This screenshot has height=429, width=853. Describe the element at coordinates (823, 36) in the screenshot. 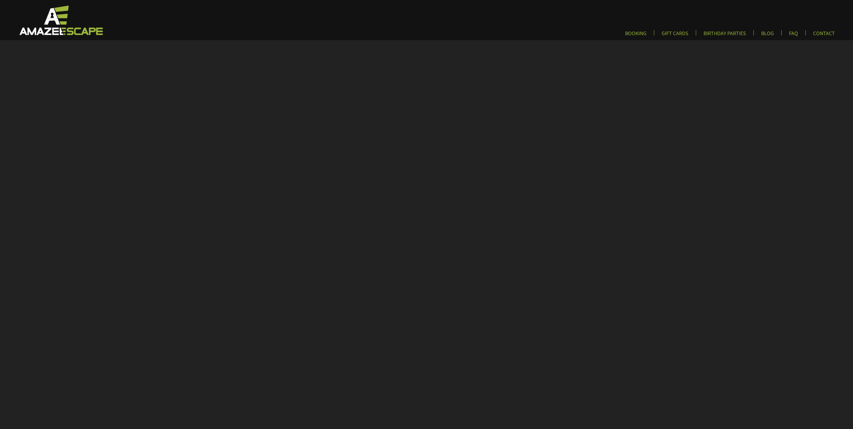

I see `a: CONTACT` at that location.